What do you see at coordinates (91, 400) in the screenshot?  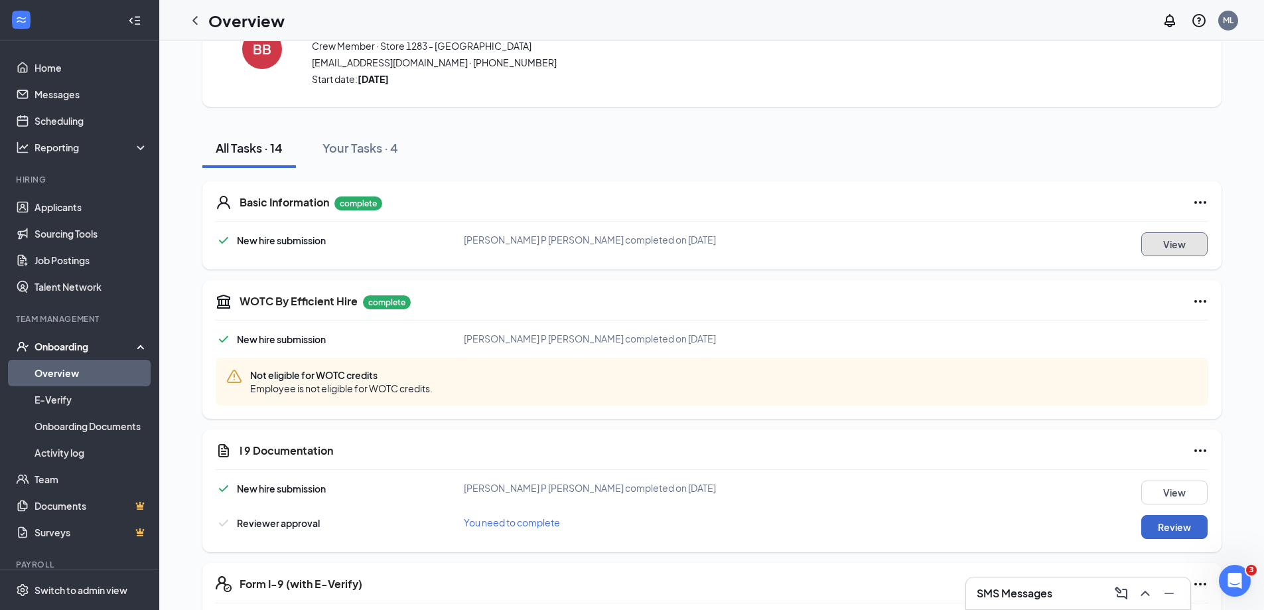 I see `a: E-Verify` at bounding box center [91, 400].